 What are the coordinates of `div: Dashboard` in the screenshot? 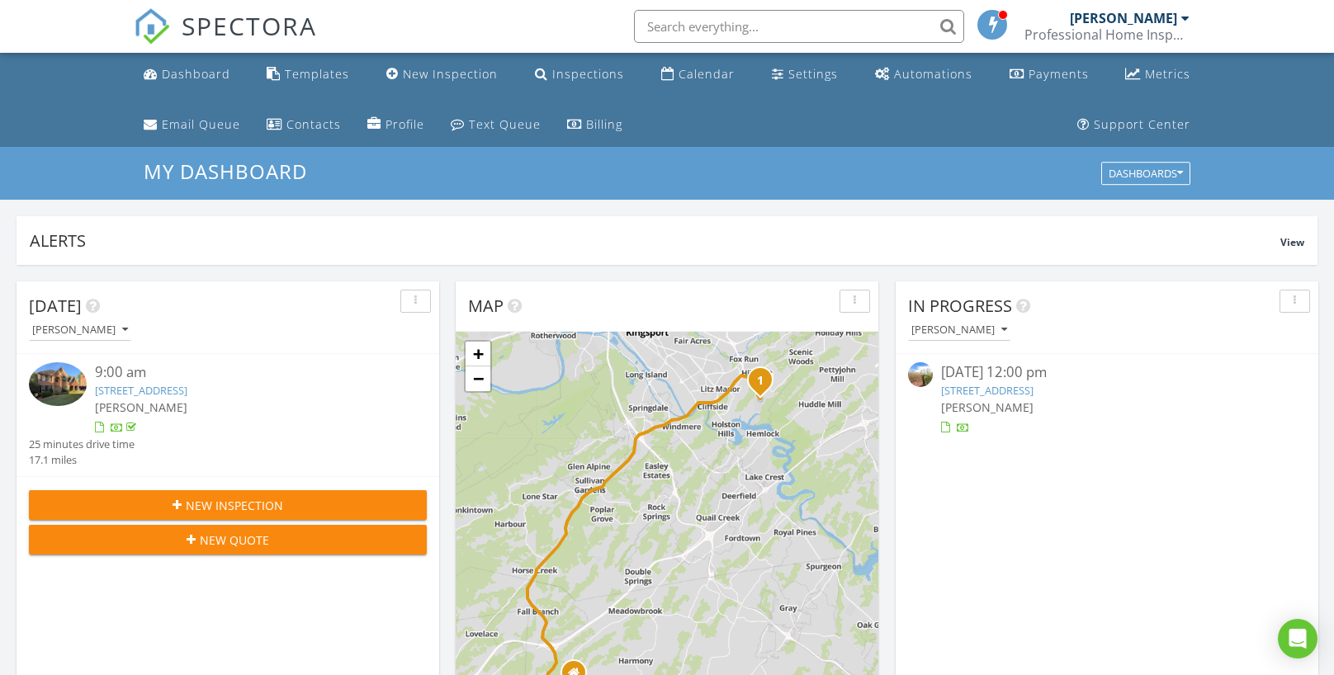 It's located at (196, 73).